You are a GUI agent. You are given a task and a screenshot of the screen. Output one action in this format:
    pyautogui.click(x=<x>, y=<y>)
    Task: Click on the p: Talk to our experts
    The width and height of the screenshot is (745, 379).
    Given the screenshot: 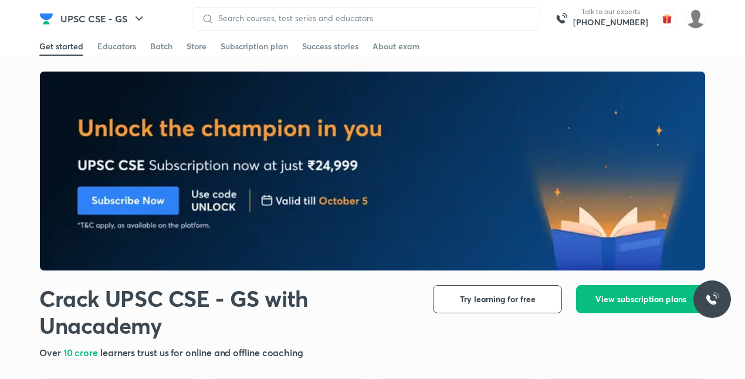 What is the action you would take?
    pyautogui.click(x=611, y=12)
    